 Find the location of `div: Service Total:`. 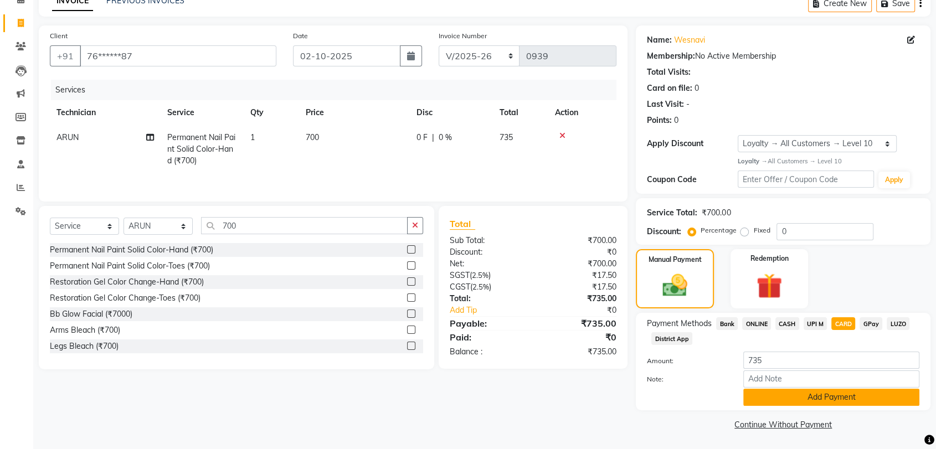

div: Service Total: is located at coordinates (672, 213).